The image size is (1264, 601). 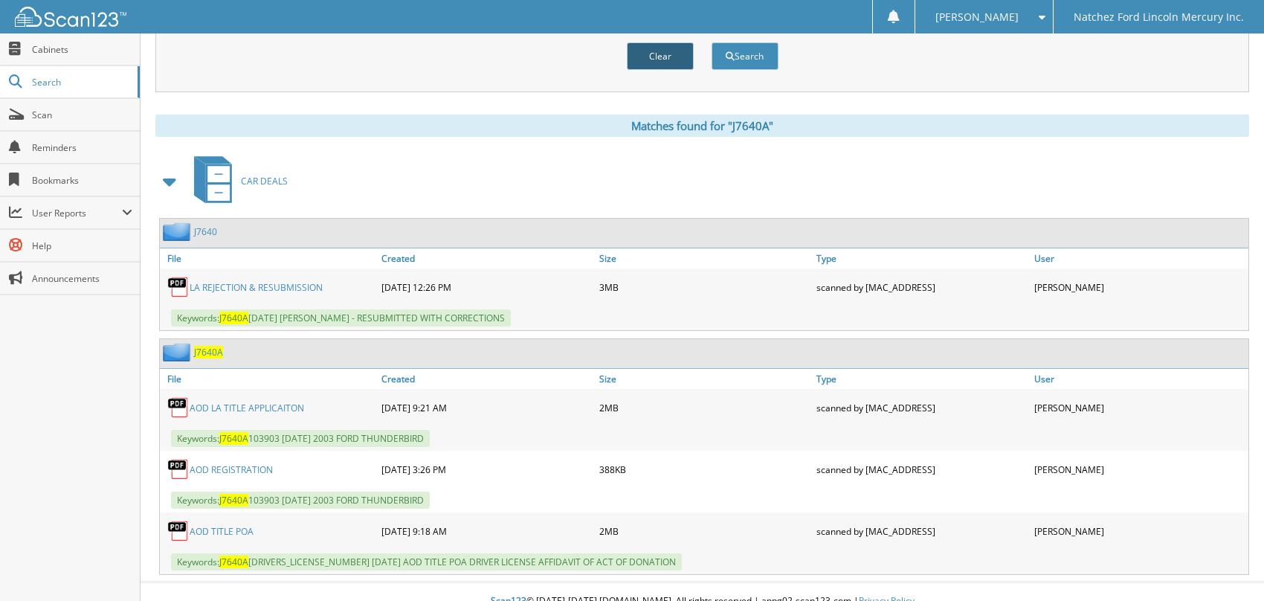 I want to click on div: Chat Widget, so click(x=1227, y=565).